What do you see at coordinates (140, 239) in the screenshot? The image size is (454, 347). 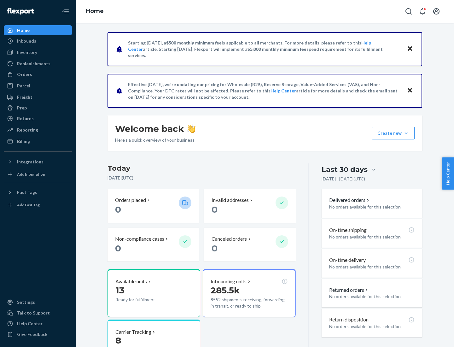 I see `p: Non-compliance cases` at bounding box center [140, 239].